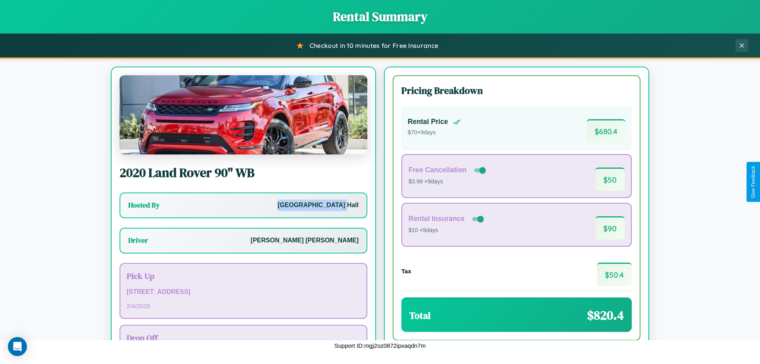 The image size is (760, 364). Describe the element at coordinates (753, 182) in the screenshot. I see `div: Give Feedback` at that location.